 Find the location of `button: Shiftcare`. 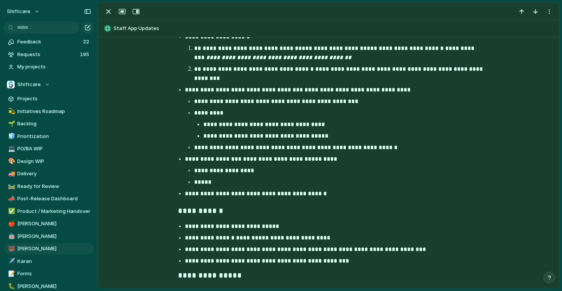

button: Shiftcare is located at coordinates (49, 85).